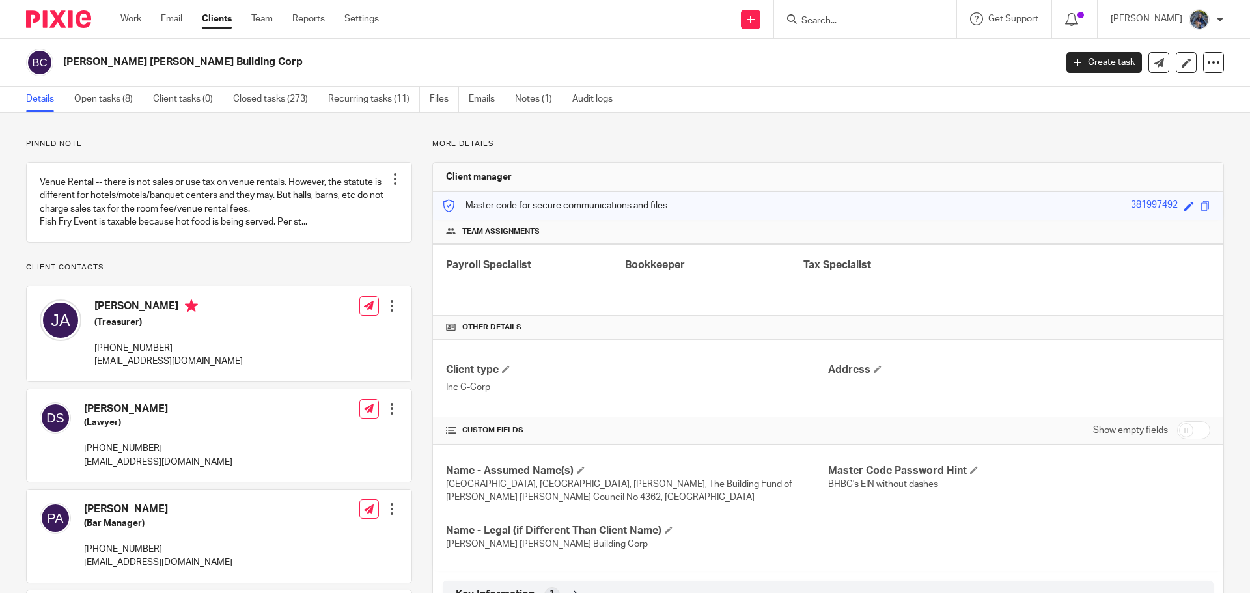  Describe the element at coordinates (655, 265) in the screenshot. I see `span: Bookkeeper` at that location.